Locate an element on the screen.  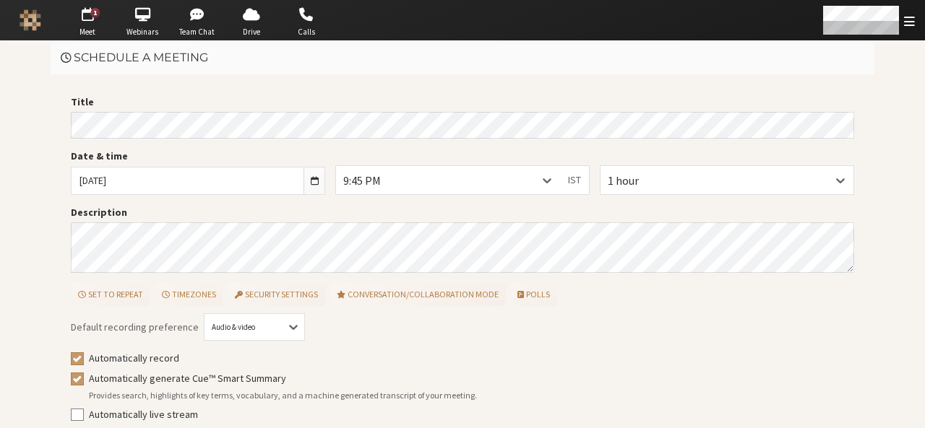
span: Team Chat is located at coordinates (197, 32).